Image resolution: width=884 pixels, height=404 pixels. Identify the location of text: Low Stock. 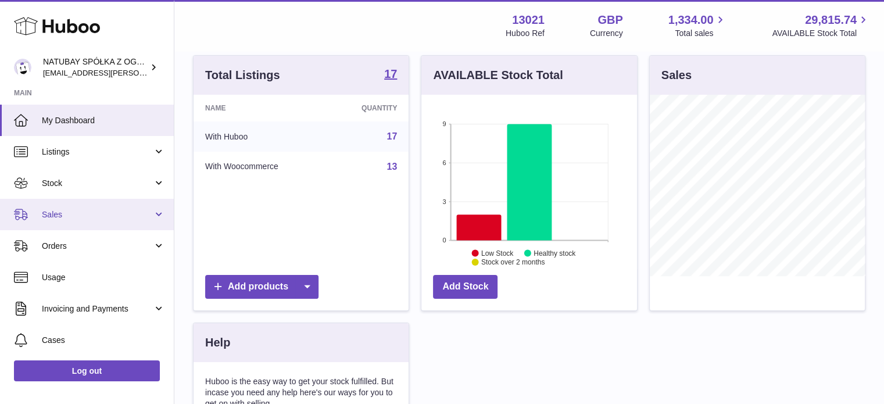
(497, 253).